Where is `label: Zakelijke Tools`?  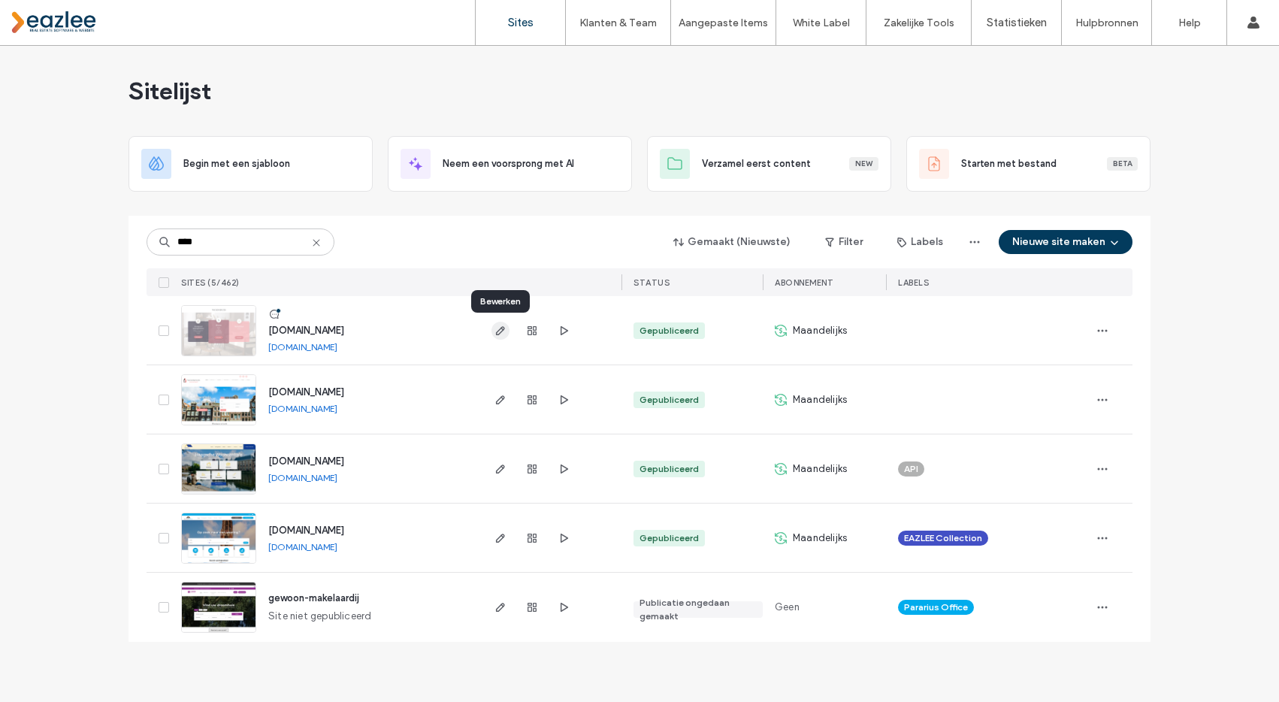 label: Zakelijke Tools is located at coordinates (919, 23).